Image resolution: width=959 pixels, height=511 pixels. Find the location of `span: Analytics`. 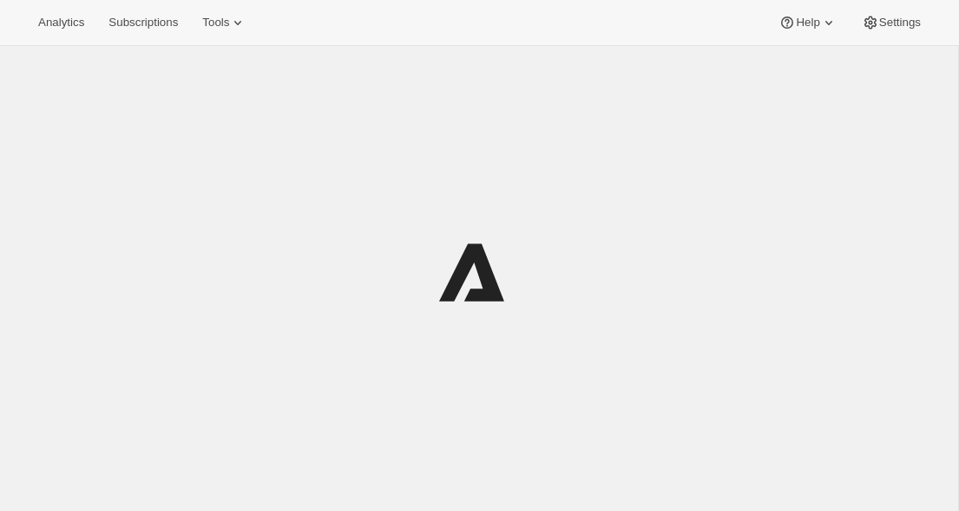

span: Analytics is located at coordinates (61, 23).